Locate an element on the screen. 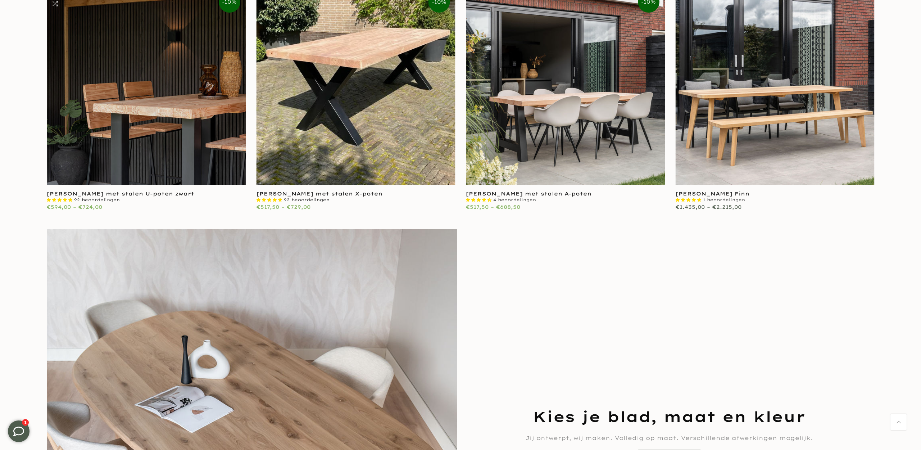 Image resolution: width=921 pixels, height=450 pixels. span: €517,50 – €729,00 is located at coordinates (284, 207).